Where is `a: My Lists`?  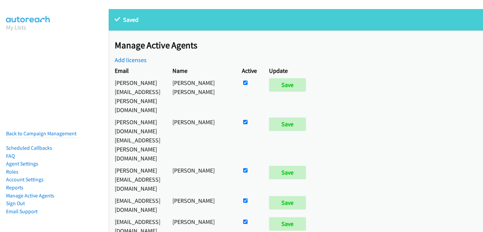 a: My Lists is located at coordinates (16, 27).